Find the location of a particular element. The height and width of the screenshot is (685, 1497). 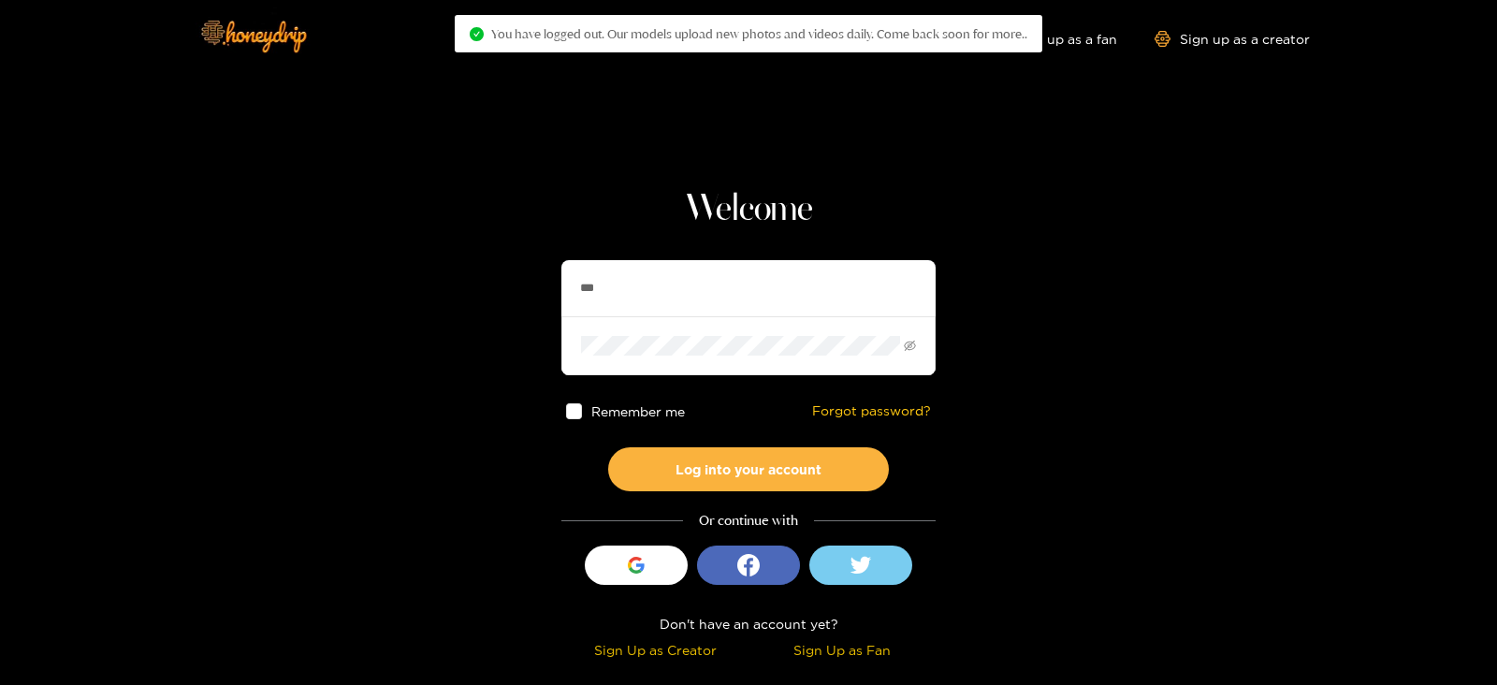

div: Or continue with is located at coordinates (749, 520).